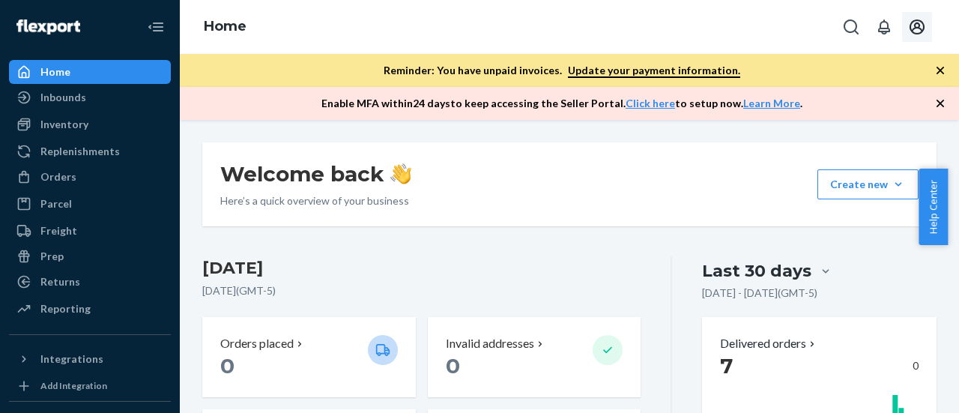  Describe the element at coordinates (60, 282) in the screenshot. I see `div: Returns` at that location.